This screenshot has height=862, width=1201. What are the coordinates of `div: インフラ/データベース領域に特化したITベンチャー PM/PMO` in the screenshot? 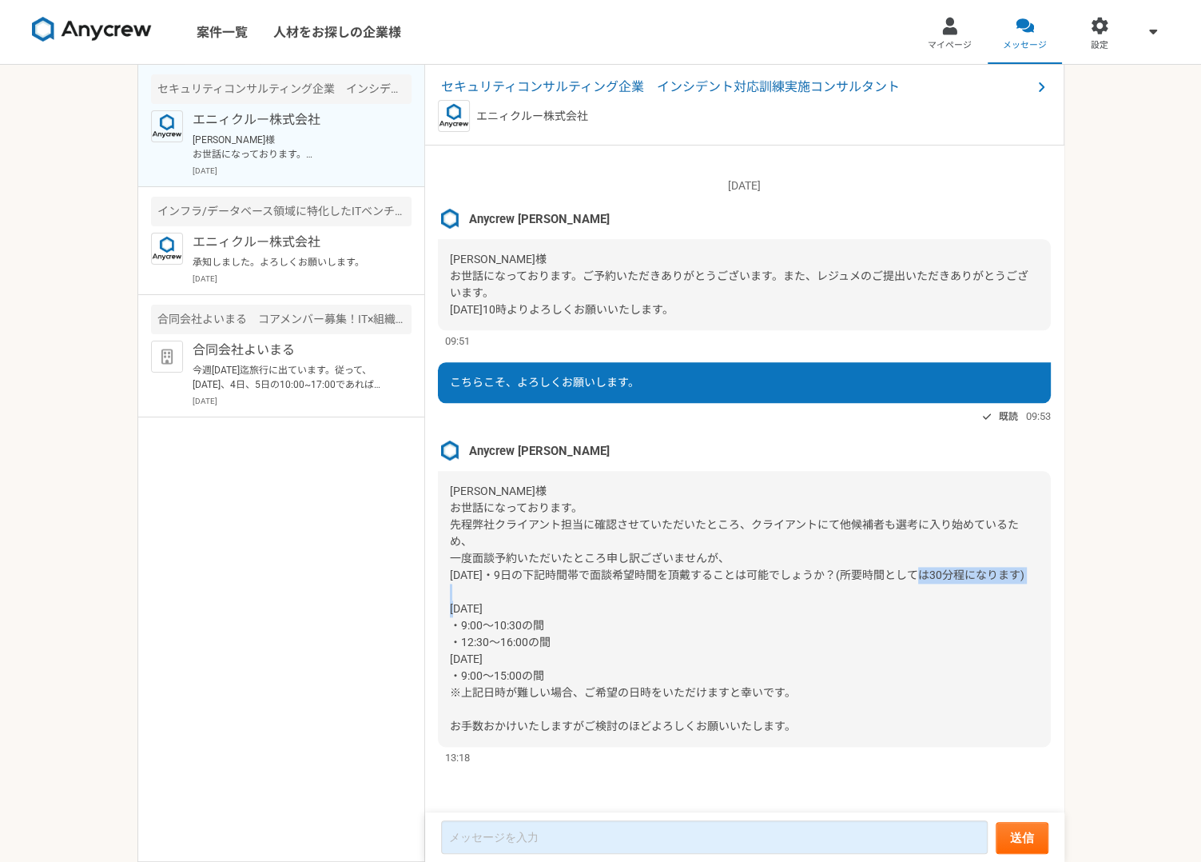 It's located at (281, 211).